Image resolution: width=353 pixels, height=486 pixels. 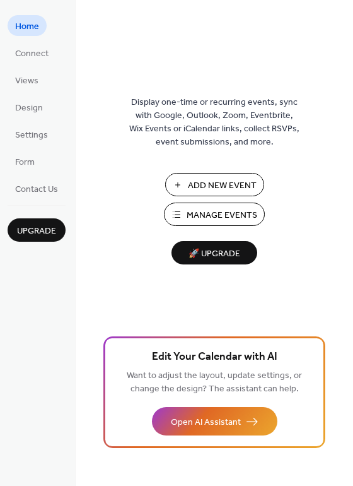 What do you see at coordinates (215, 254) in the screenshot?
I see `span: 🚀 Upgrade` at bounding box center [215, 254].